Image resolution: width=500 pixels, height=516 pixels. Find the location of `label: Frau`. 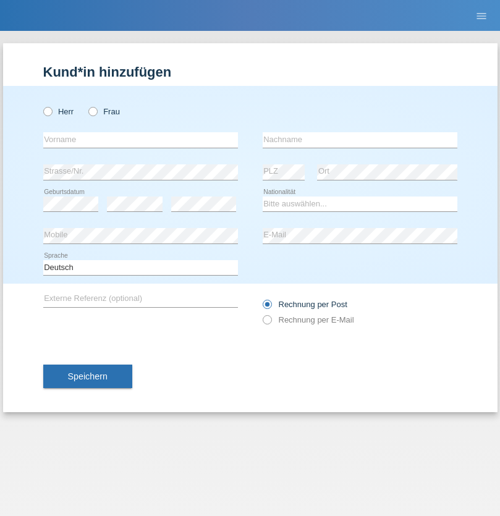

label: Frau is located at coordinates (104, 111).